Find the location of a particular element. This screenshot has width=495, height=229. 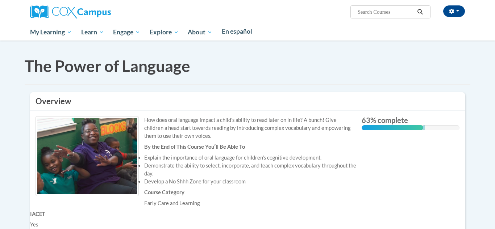

label: 63% complete is located at coordinates (410, 120).